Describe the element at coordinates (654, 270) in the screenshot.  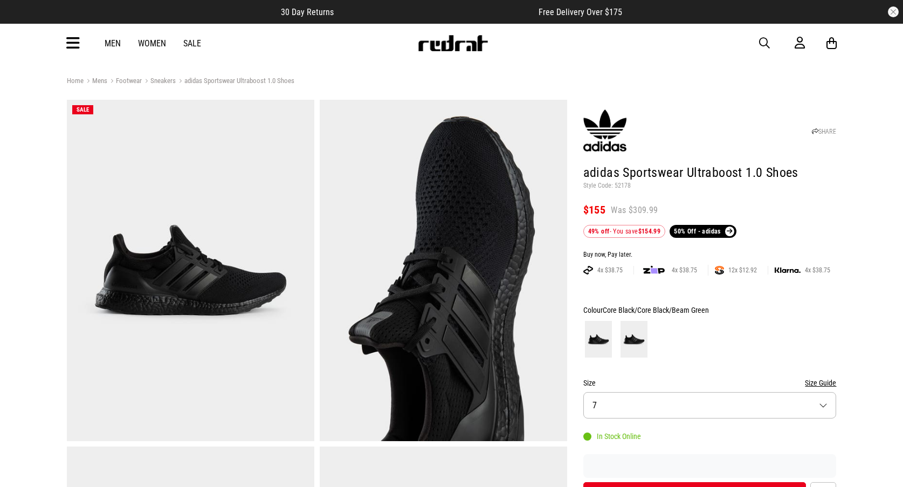
I see `img: zip` at that location.